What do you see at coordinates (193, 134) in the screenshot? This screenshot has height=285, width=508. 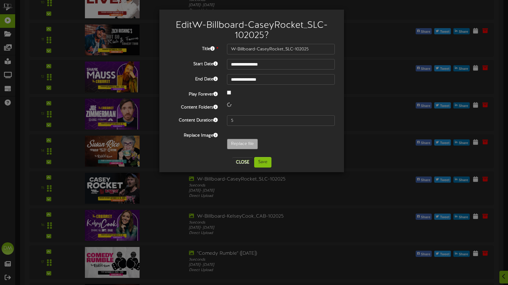 I see `label: Replace Image` at bounding box center [193, 134].